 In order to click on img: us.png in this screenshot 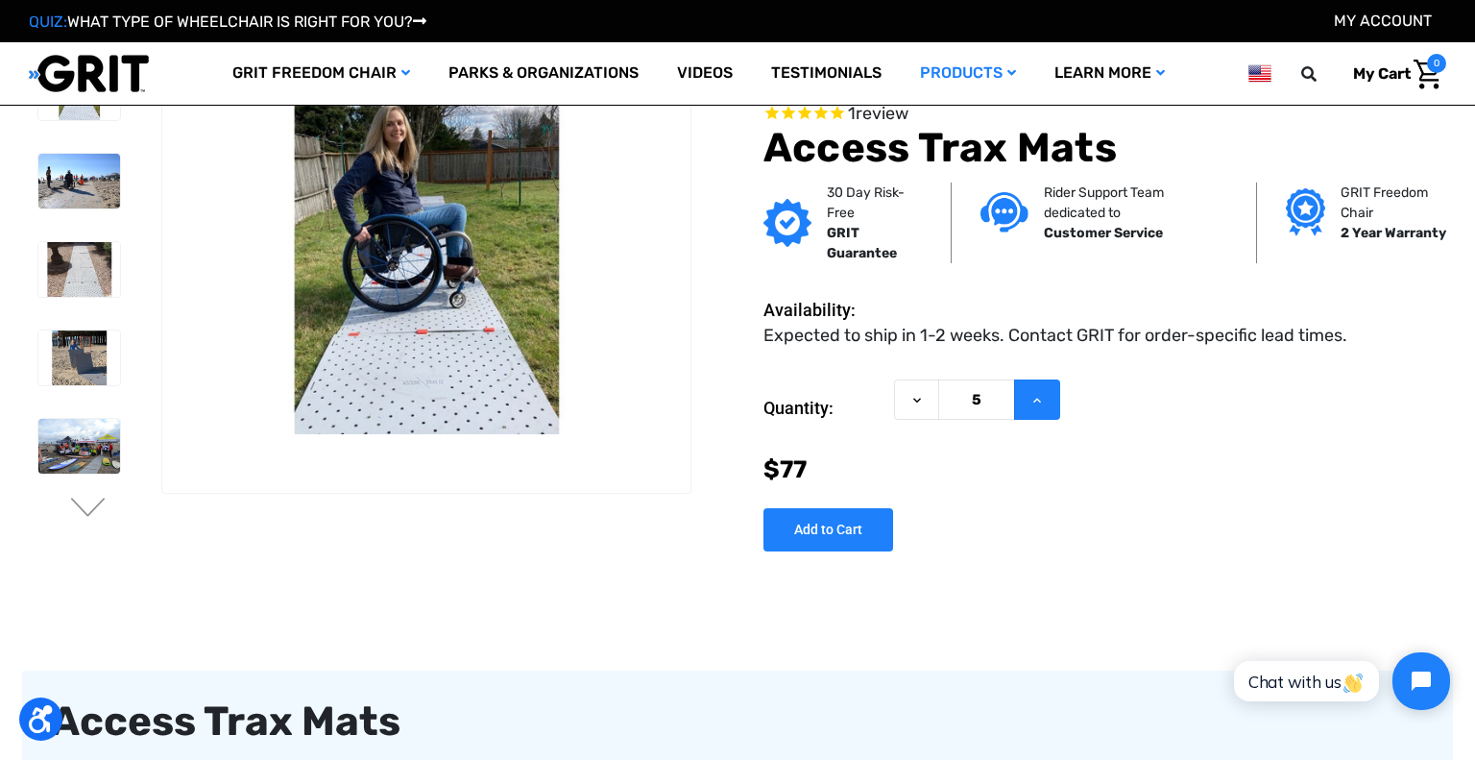, I will do `click(1260, 73)`.